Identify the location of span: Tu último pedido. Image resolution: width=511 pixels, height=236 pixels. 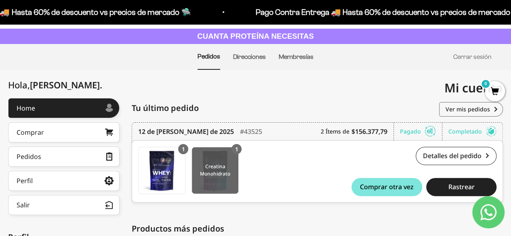
(165, 108).